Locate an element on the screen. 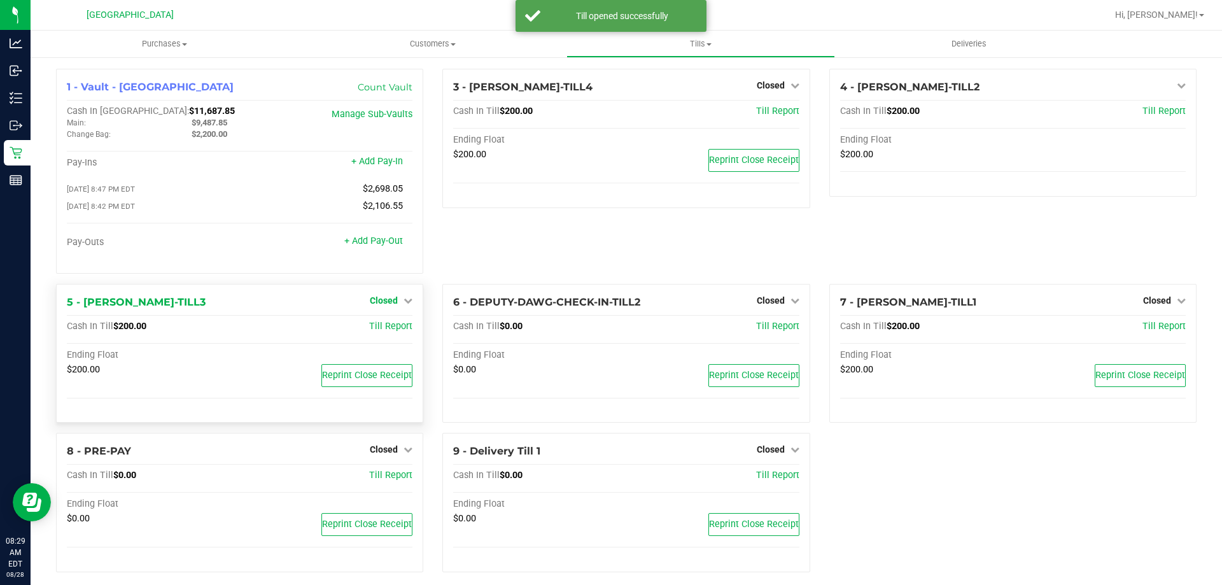 The height and width of the screenshot is (585, 1222). span: 6 - DEPUTY-DAWG-CHECK-IN-TILL2 is located at coordinates (547, 302).